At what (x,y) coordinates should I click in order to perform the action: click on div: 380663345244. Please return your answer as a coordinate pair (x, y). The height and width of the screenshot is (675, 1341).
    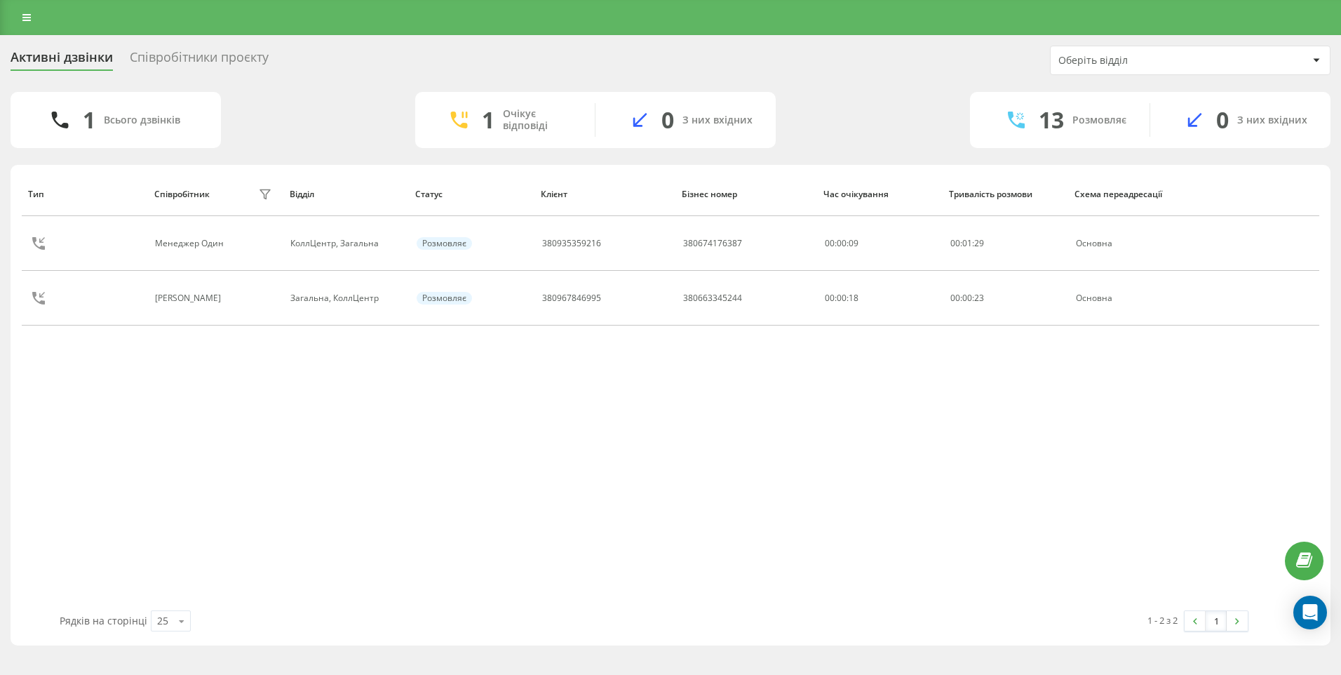
    Looking at the image, I should click on (713, 298).